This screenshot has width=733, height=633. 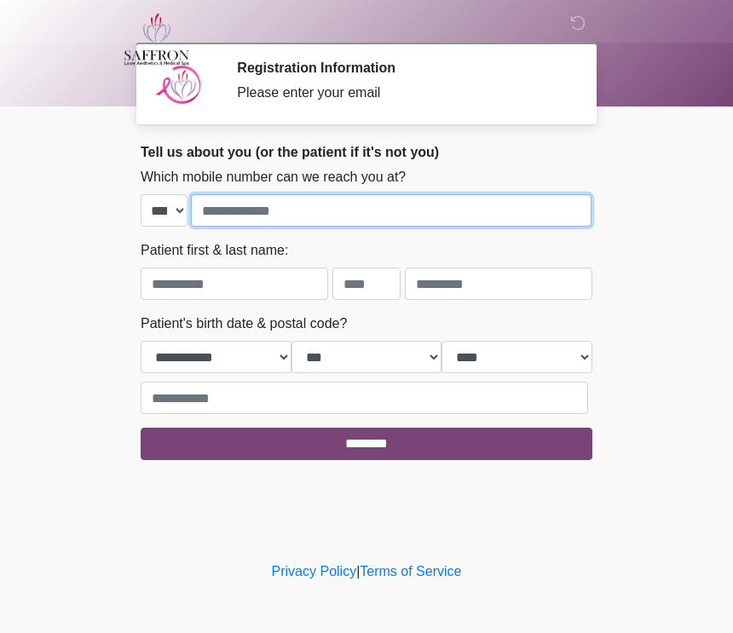 What do you see at coordinates (179, 85) in the screenshot?
I see `img: Agent Avatar` at bounding box center [179, 85].